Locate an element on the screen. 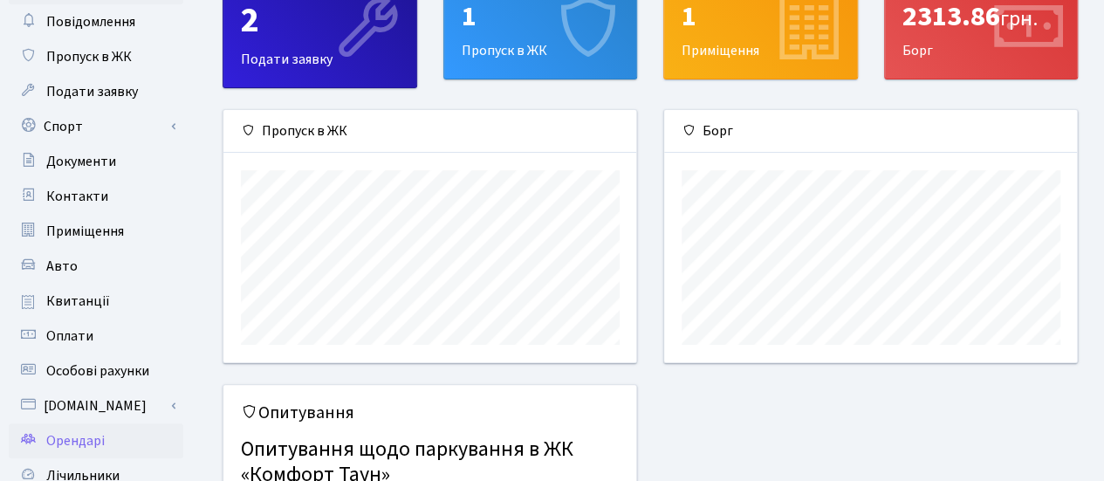 The height and width of the screenshot is (481, 1104). a: Контакти is located at coordinates (96, 196).